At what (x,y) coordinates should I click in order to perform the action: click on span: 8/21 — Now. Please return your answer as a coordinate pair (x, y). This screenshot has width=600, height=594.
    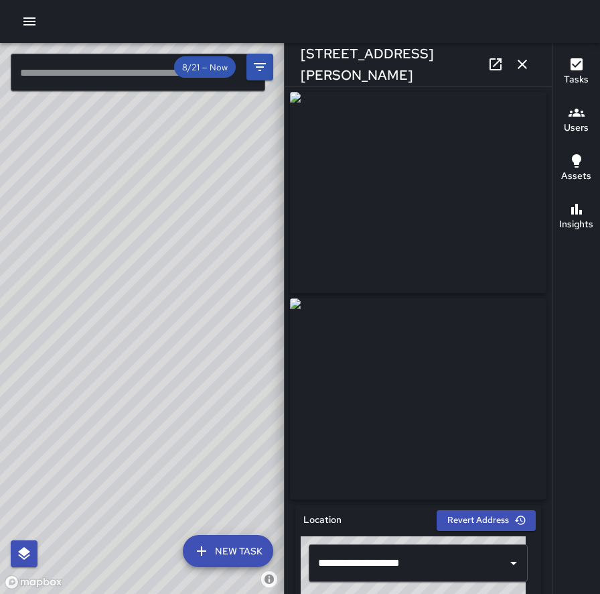
    Looking at the image, I should click on (205, 67).